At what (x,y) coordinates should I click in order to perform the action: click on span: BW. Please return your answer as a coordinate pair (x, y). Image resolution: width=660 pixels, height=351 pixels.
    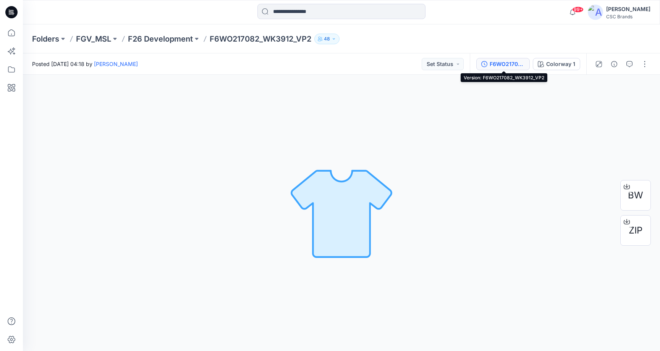
    Looking at the image, I should click on (635, 195).